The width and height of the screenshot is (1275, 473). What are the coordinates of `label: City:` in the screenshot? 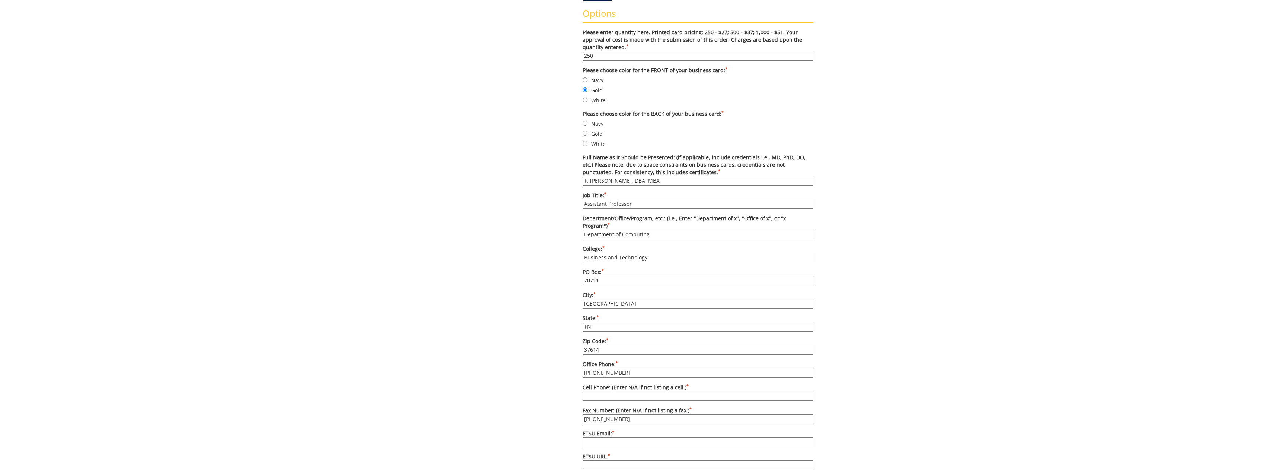 It's located at (698, 300).